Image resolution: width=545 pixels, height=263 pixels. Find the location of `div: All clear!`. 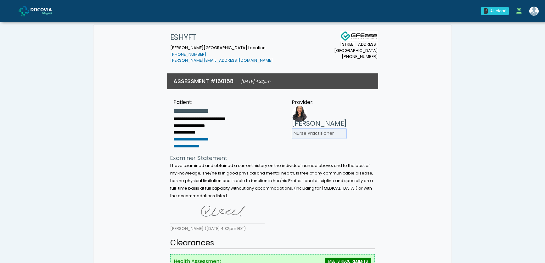

div: All clear! is located at coordinates (498, 11).